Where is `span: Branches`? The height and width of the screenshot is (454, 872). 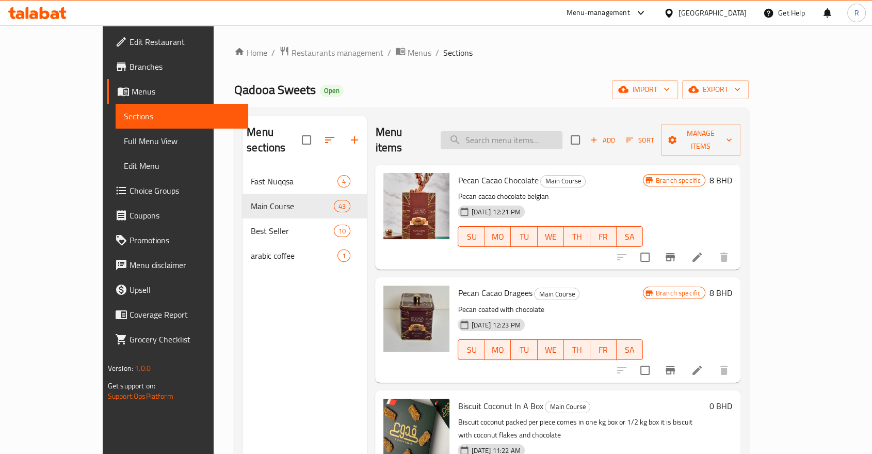 span: Branches is located at coordinates (185, 67).